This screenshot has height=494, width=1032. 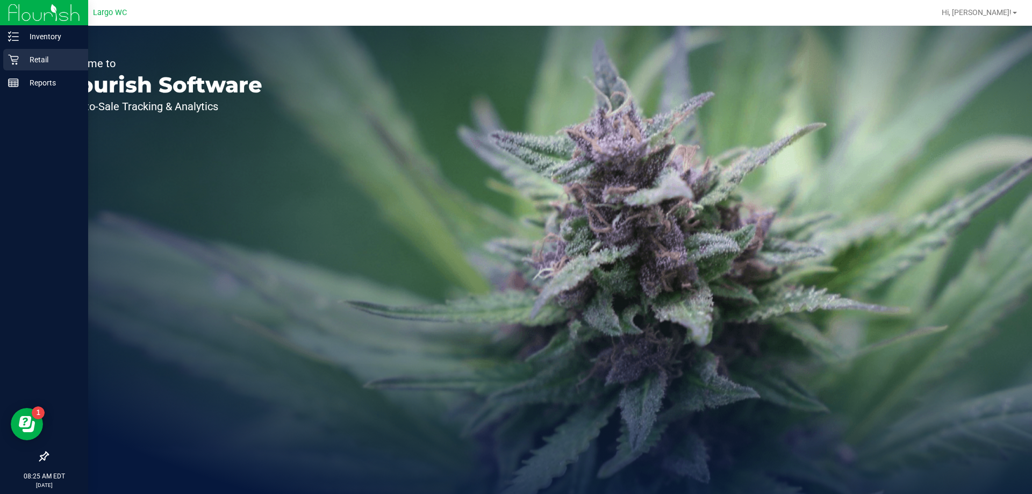 What do you see at coordinates (160, 106) in the screenshot?
I see `p: Seed-to-Sale Tracking & Analytics` at bounding box center [160, 106].